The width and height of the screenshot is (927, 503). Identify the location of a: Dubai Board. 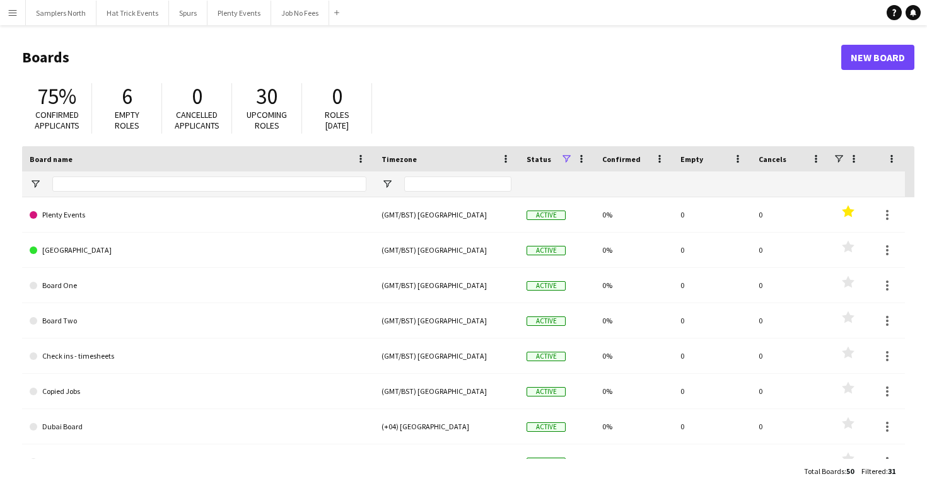
(198, 427).